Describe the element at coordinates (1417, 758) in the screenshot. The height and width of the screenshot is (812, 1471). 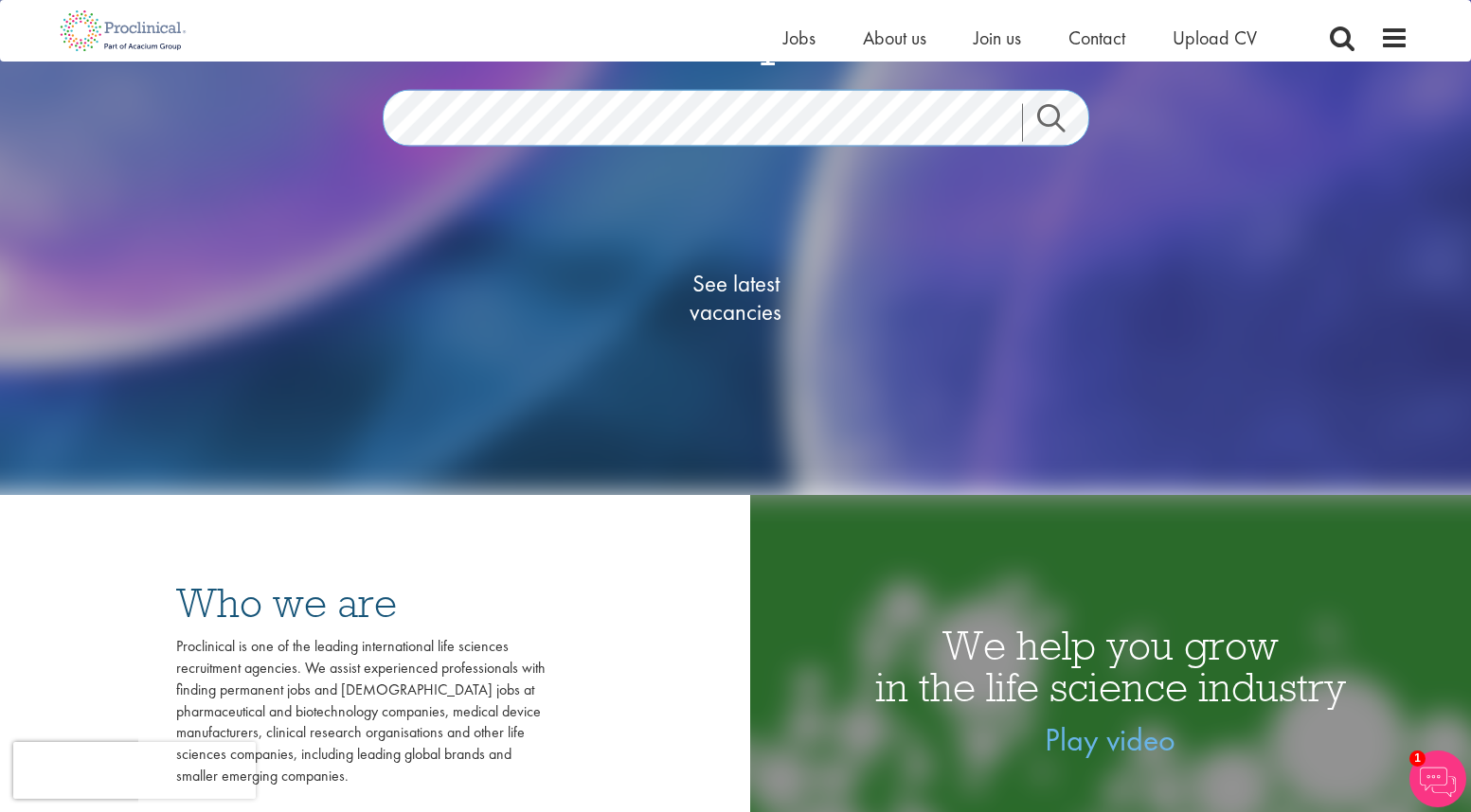
I see `span: 1` at that location.